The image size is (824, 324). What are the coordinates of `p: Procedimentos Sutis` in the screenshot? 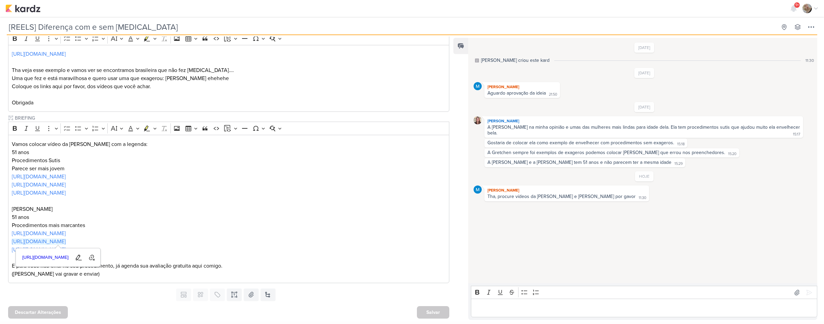 It's located at (228, 160).